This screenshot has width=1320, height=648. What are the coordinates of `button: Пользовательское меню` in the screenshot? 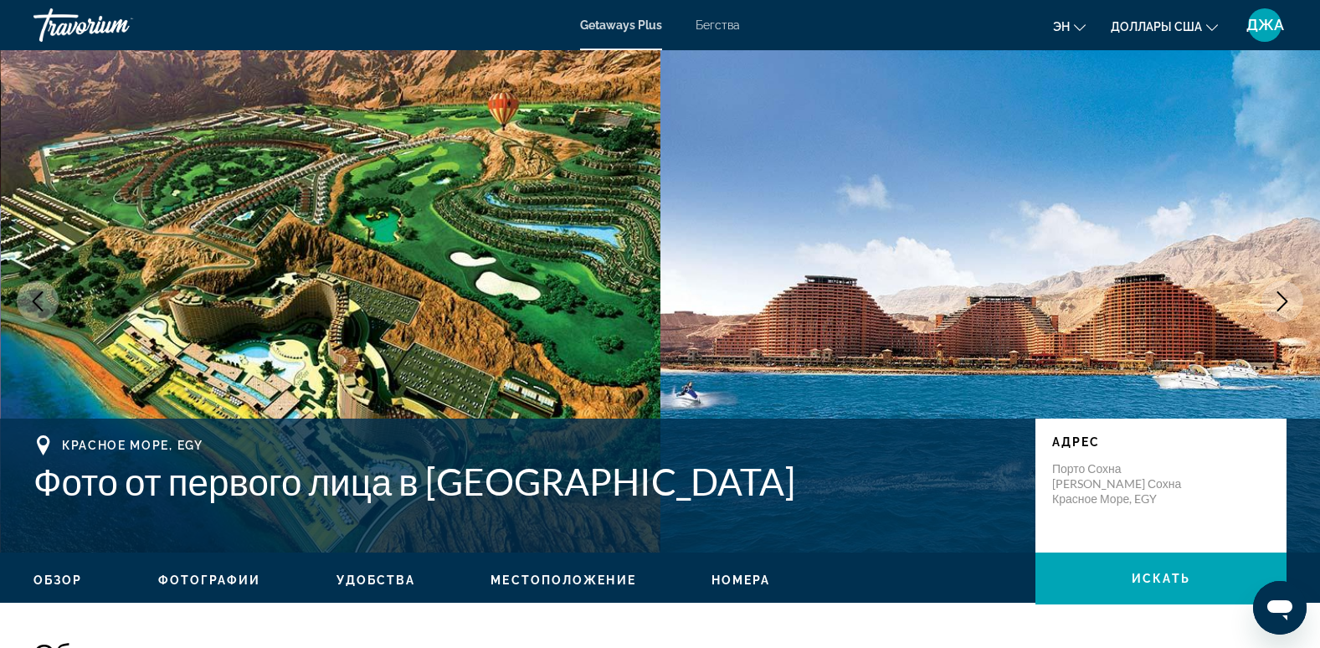 It's located at (1265, 25).